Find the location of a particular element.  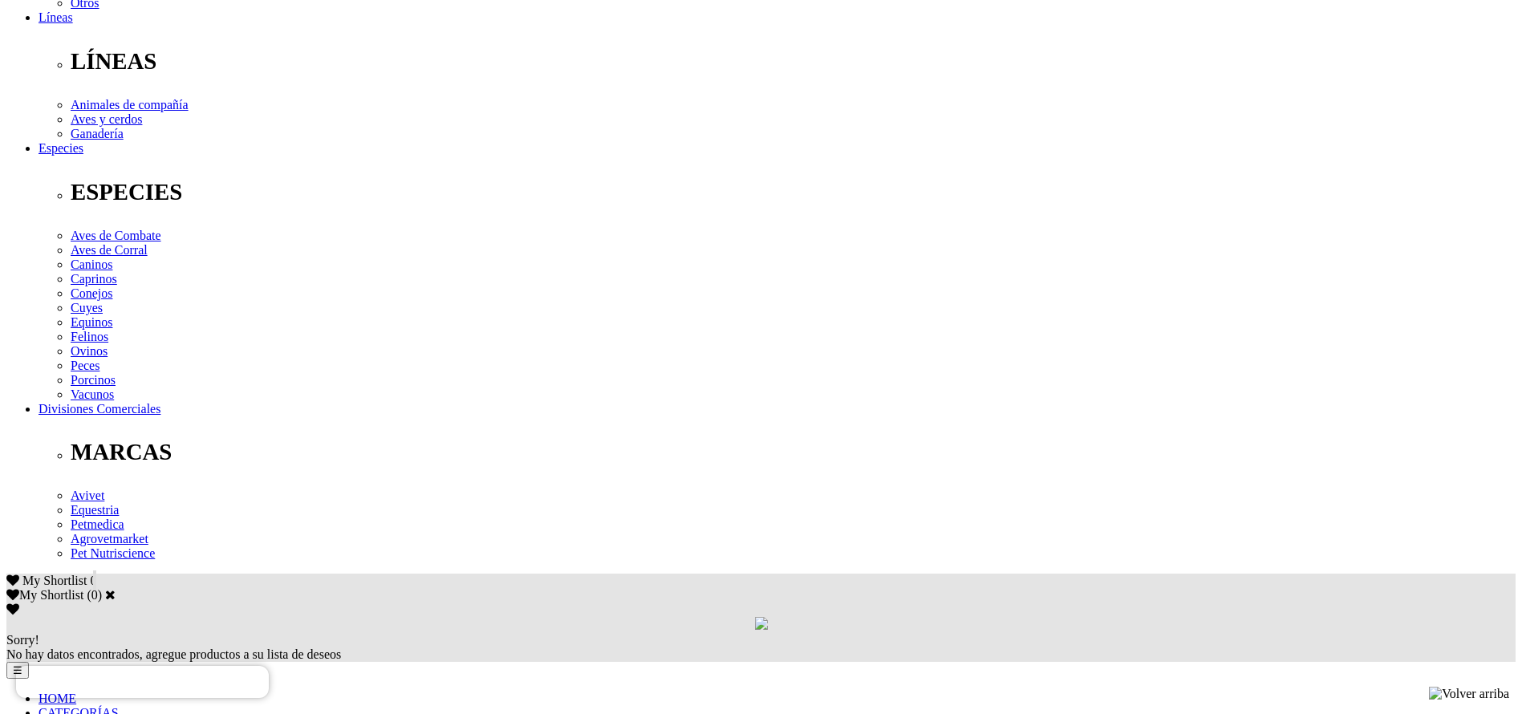

p: LÍNEAS is located at coordinates (793, 61).